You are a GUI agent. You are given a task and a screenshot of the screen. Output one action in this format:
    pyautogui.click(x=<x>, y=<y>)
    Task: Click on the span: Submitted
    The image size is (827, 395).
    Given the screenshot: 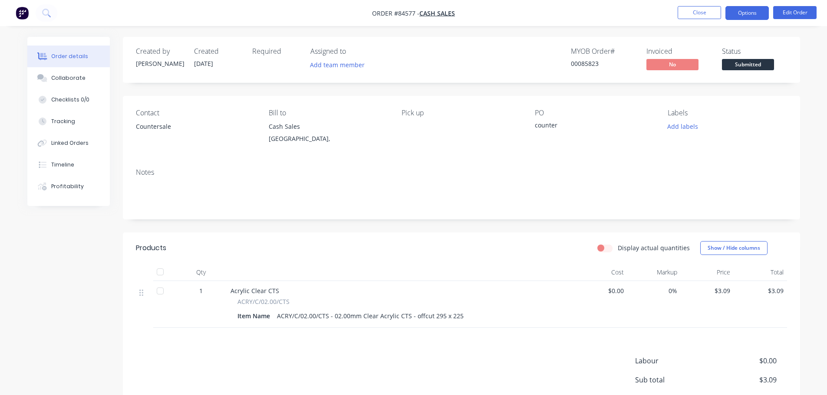 What is the action you would take?
    pyautogui.click(x=748, y=64)
    